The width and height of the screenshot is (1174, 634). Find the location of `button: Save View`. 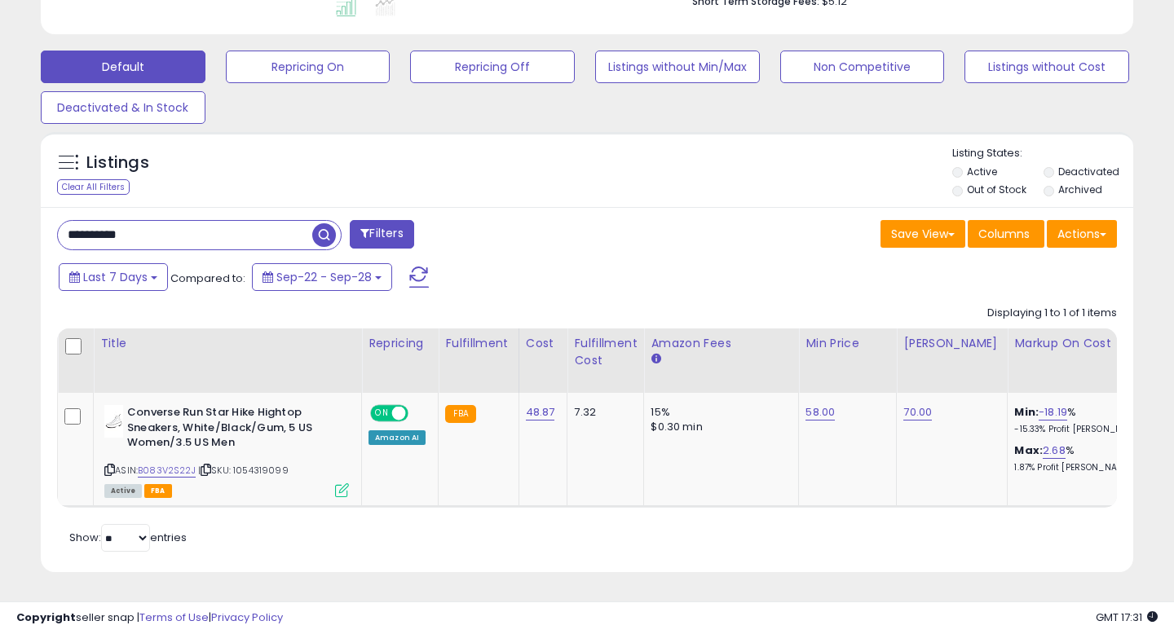

button: Save View is located at coordinates (923, 234).